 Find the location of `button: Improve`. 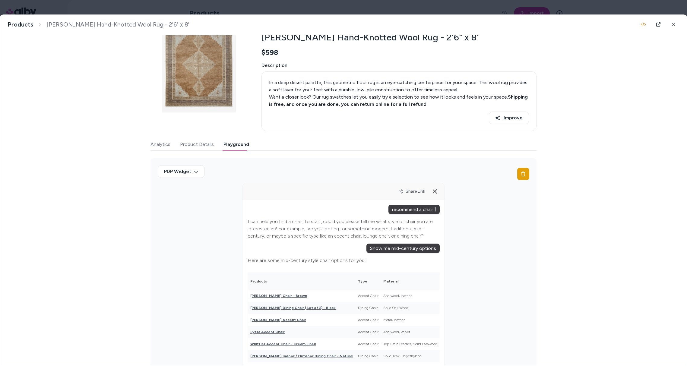

button: Improve is located at coordinates (509, 118).